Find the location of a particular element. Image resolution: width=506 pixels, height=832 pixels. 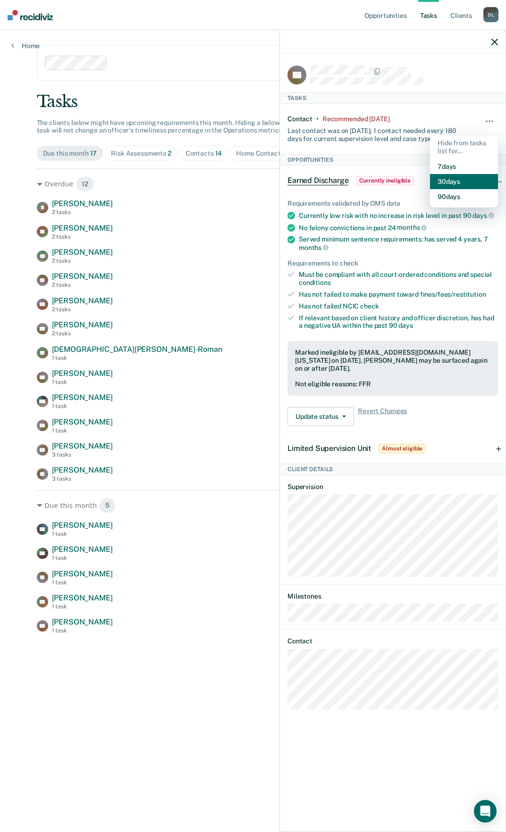

div: Currently low risk with no increase in risk level in past 90 is located at coordinates (398, 216).